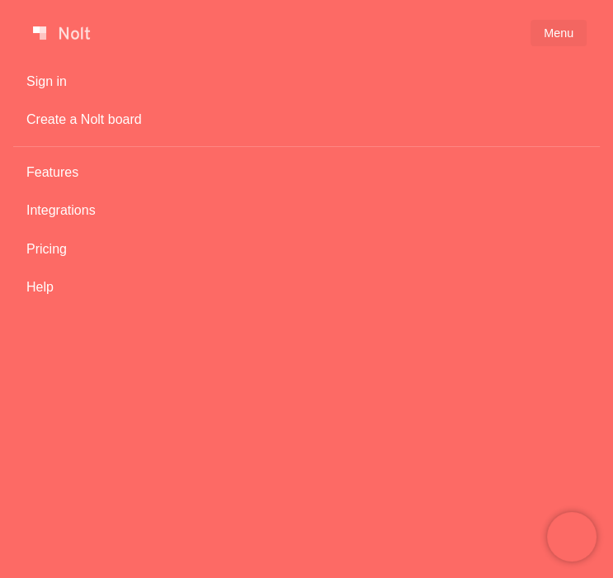  Describe the element at coordinates (306, 287) in the screenshot. I see `a: Help` at that location.